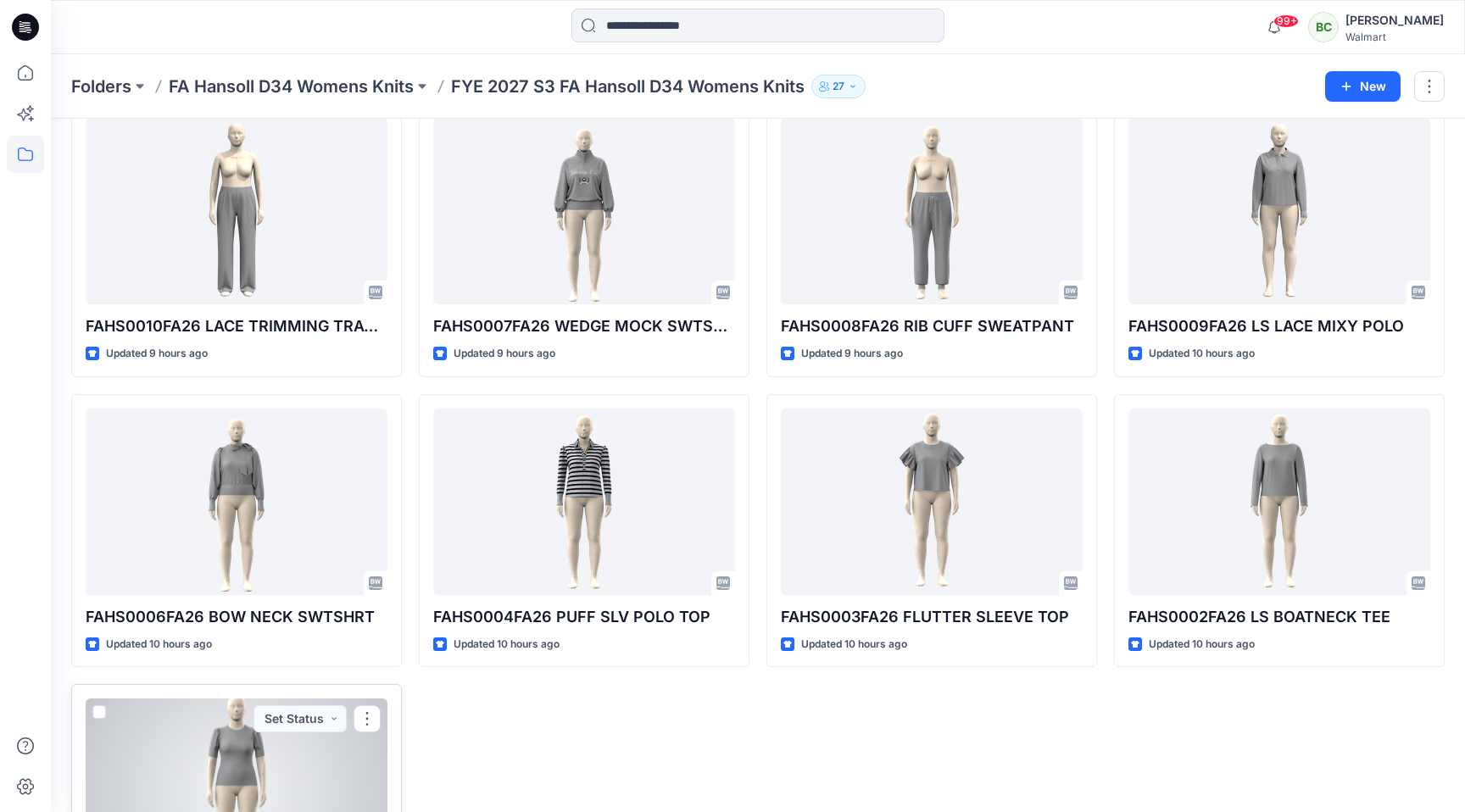 The width and height of the screenshot is (1465, 812). What do you see at coordinates (101, 87) in the screenshot?
I see `p: Folders` at bounding box center [101, 87].